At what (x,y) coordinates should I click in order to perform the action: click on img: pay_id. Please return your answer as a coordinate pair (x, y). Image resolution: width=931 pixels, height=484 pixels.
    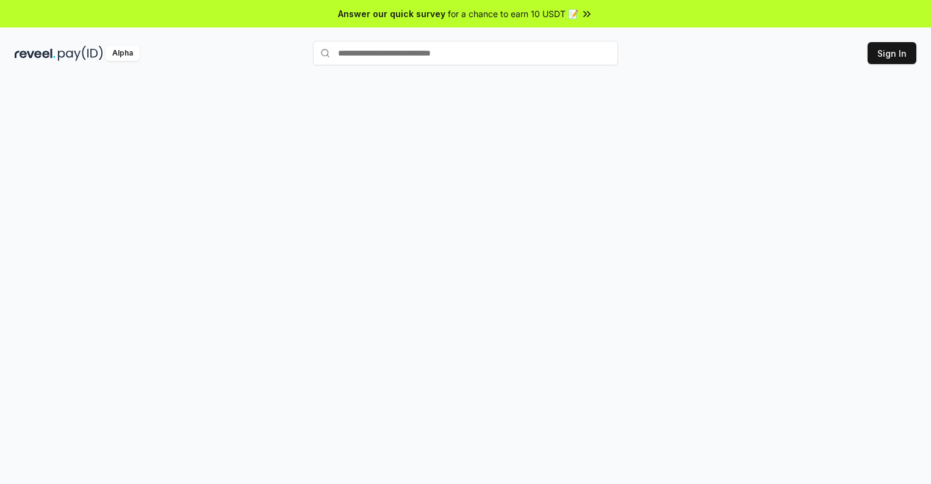
    Looking at the image, I should click on (81, 53).